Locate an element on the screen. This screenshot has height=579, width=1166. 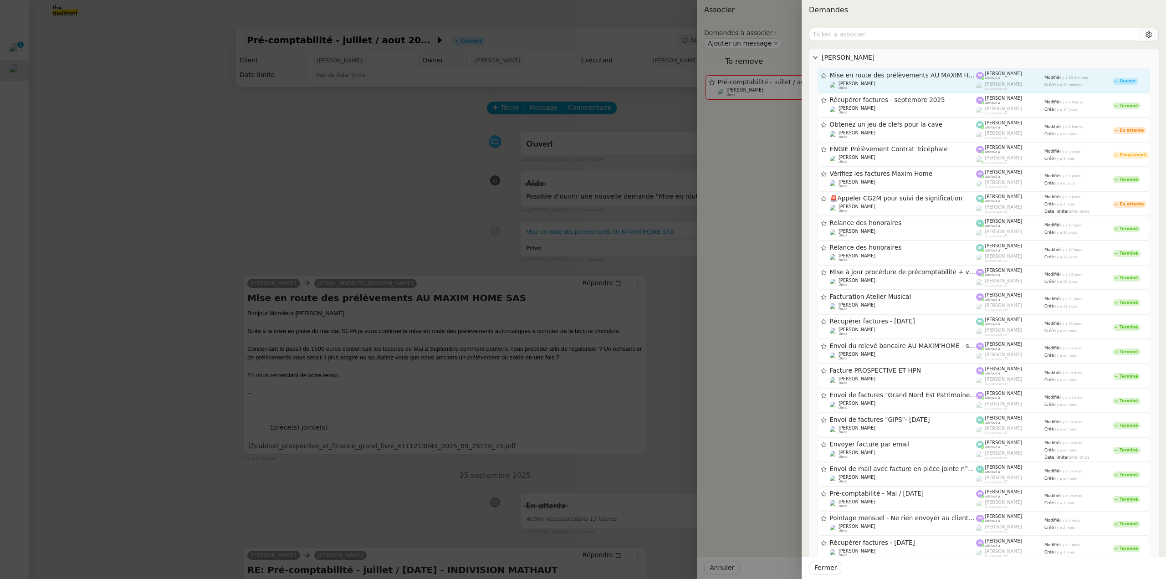
span: il y a 3 mois is located at coordinates (1064, 159).